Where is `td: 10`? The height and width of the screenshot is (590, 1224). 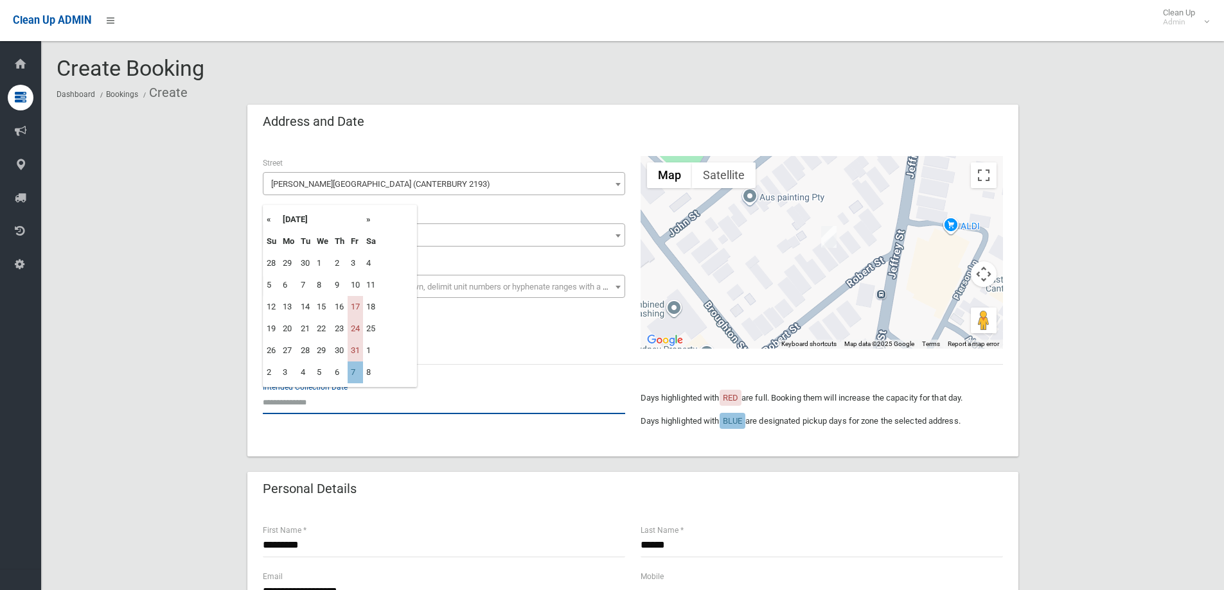 td: 10 is located at coordinates (355, 285).